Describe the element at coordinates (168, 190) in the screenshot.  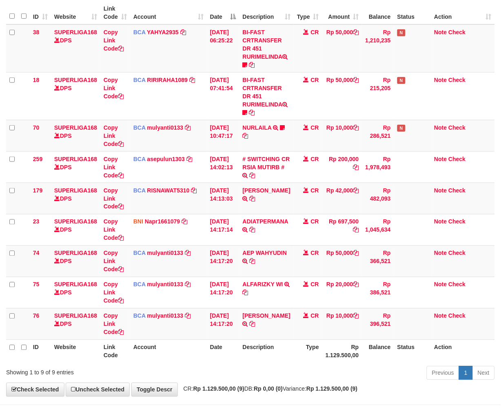
I see `a: RISNAWAT5310` at that location.